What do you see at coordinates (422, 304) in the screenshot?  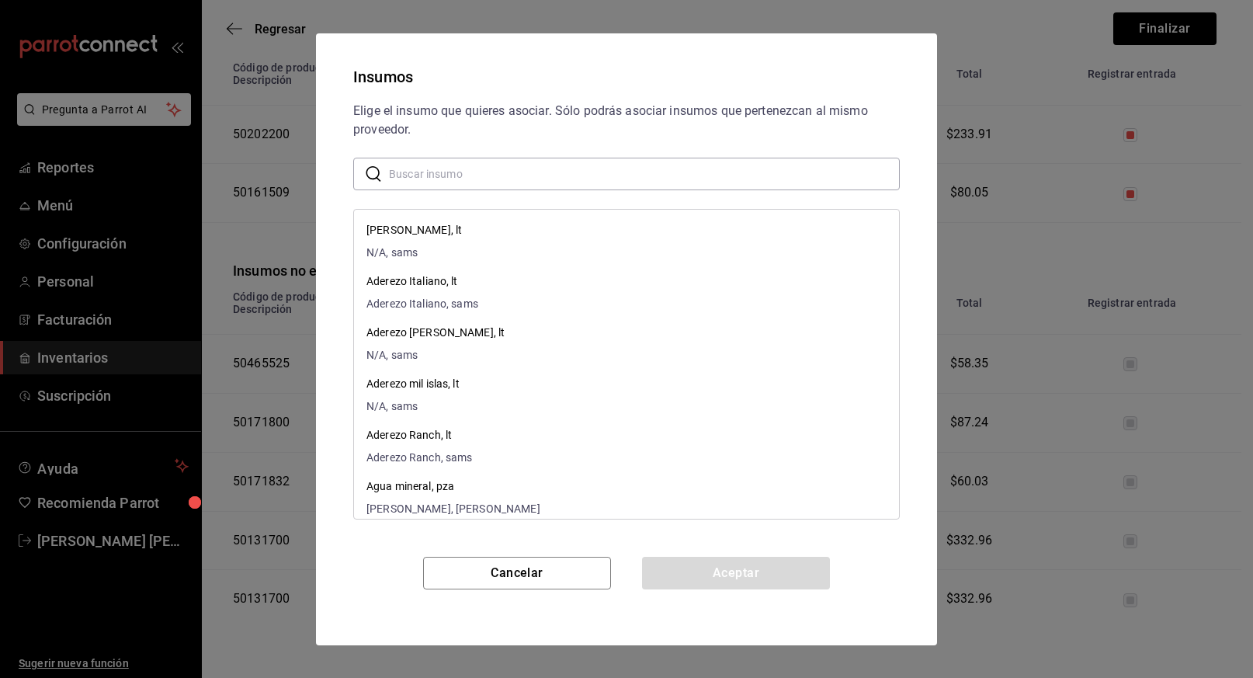 I see `span: Aderezo Italiano, sams` at bounding box center [422, 304].